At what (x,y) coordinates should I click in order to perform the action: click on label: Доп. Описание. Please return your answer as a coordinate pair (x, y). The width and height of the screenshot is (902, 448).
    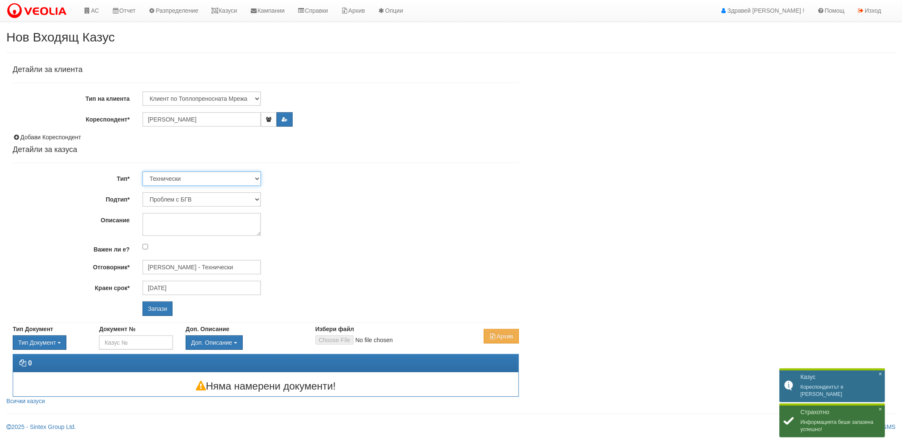
    Looking at the image, I should click on (207, 329).